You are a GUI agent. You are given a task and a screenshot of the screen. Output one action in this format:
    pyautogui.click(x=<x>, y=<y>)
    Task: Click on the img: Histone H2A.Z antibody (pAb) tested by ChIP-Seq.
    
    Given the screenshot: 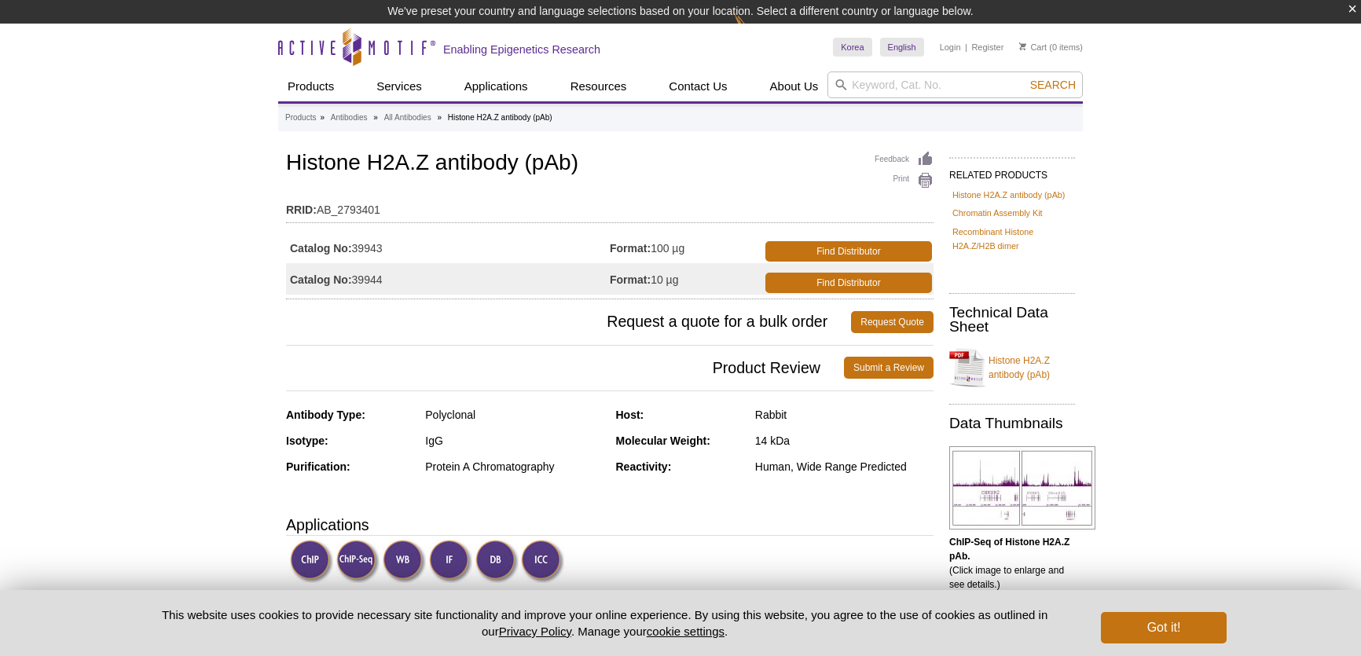 What is the action you would take?
    pyautogui.click(x=1022, y=488)
    